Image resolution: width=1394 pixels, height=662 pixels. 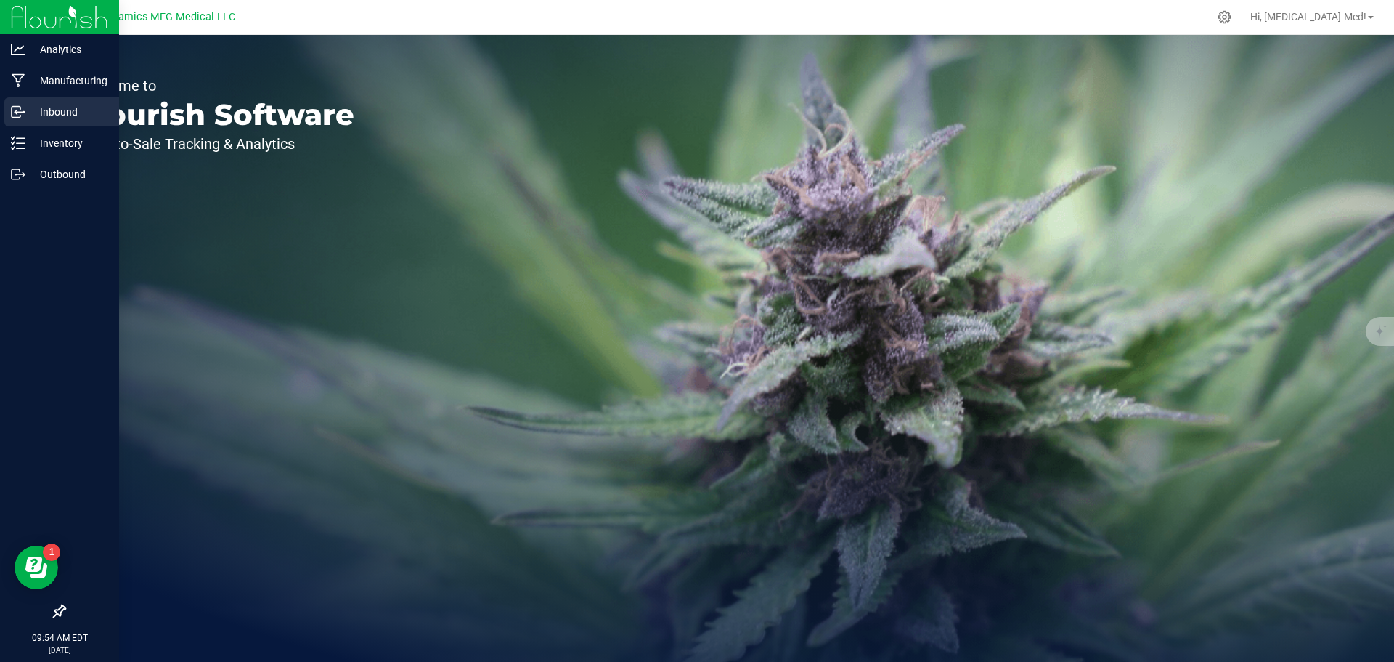 I want to click on p: Analytics, so click(x=69, y=49).